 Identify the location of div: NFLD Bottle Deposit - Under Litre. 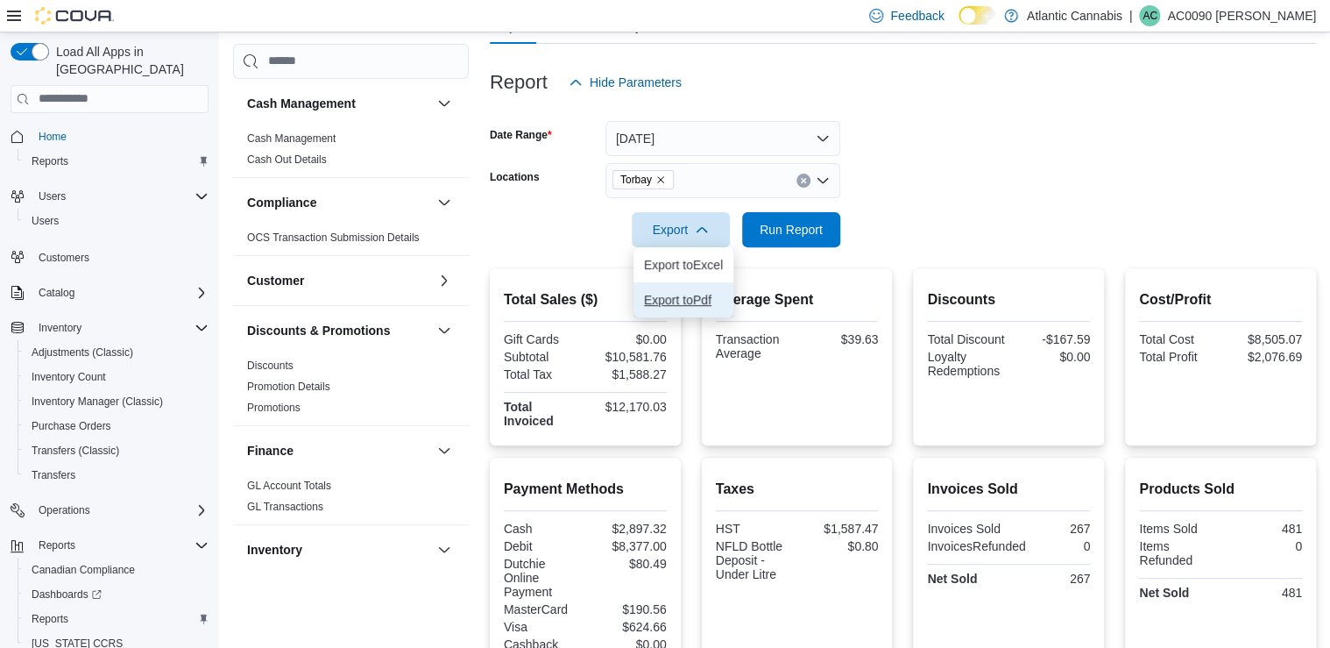
(755, 560).